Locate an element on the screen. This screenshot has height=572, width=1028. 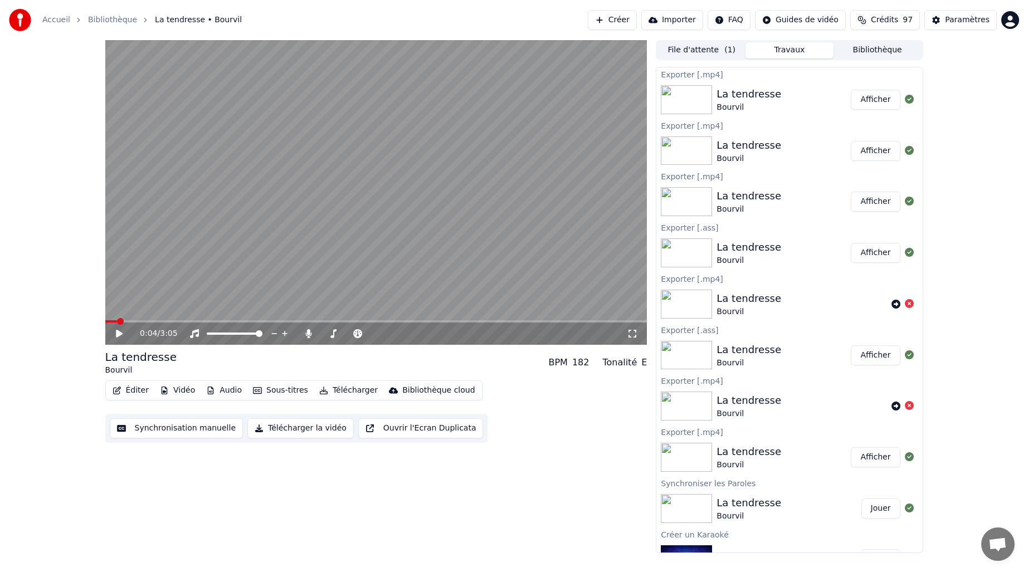
button: Éditer is located at coordinates (130, 391).